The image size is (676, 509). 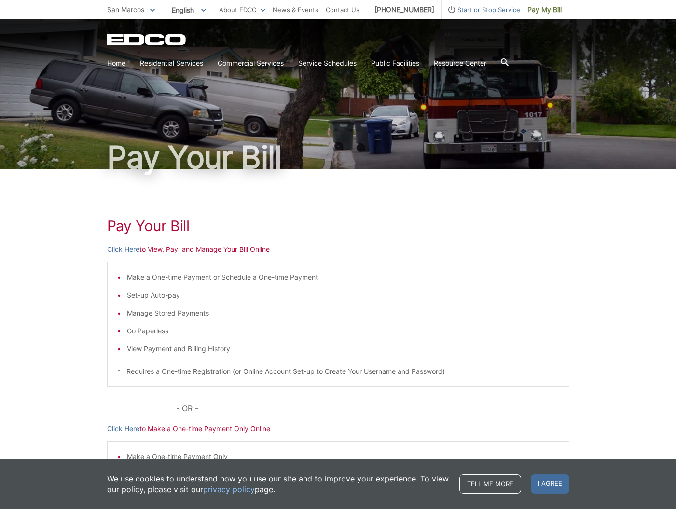 I want to click on li: Go Paperless, so click(x=343, y=331).